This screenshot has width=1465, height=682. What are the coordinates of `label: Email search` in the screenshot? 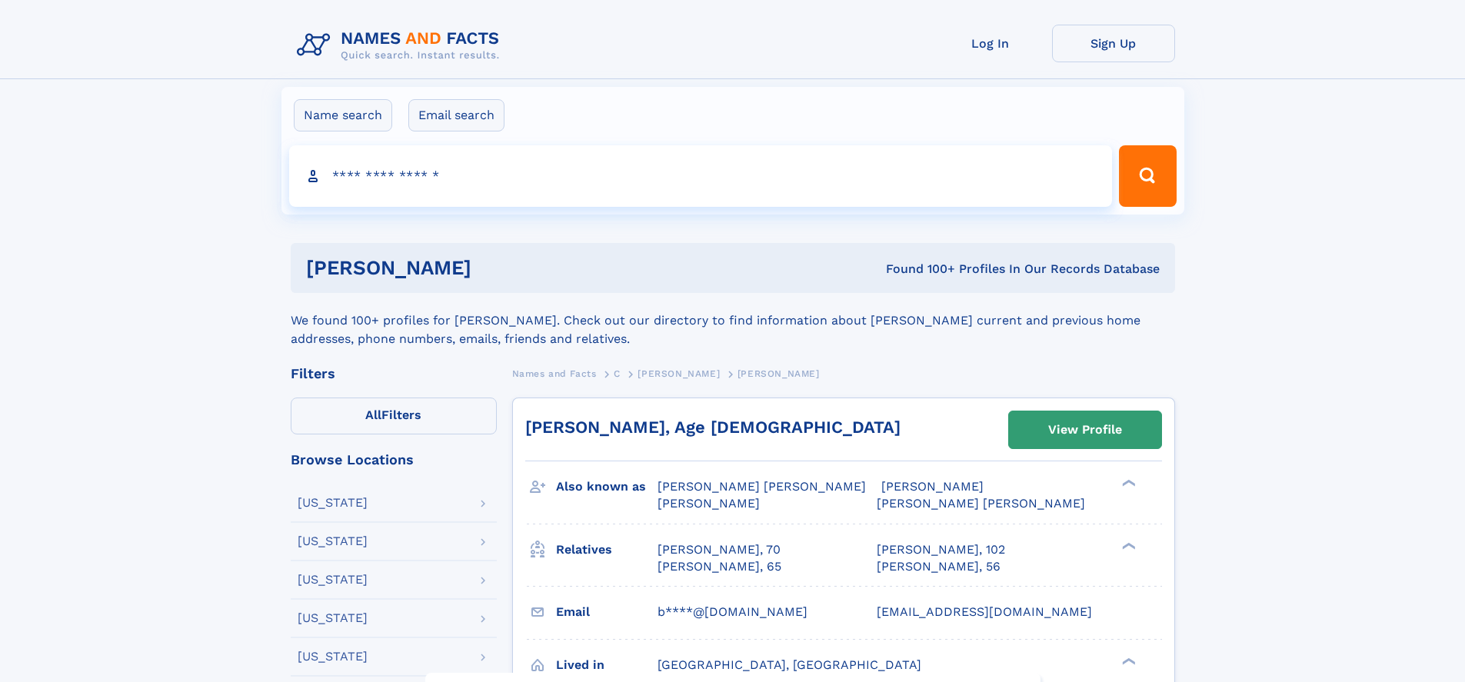 It's located at (456, 115).